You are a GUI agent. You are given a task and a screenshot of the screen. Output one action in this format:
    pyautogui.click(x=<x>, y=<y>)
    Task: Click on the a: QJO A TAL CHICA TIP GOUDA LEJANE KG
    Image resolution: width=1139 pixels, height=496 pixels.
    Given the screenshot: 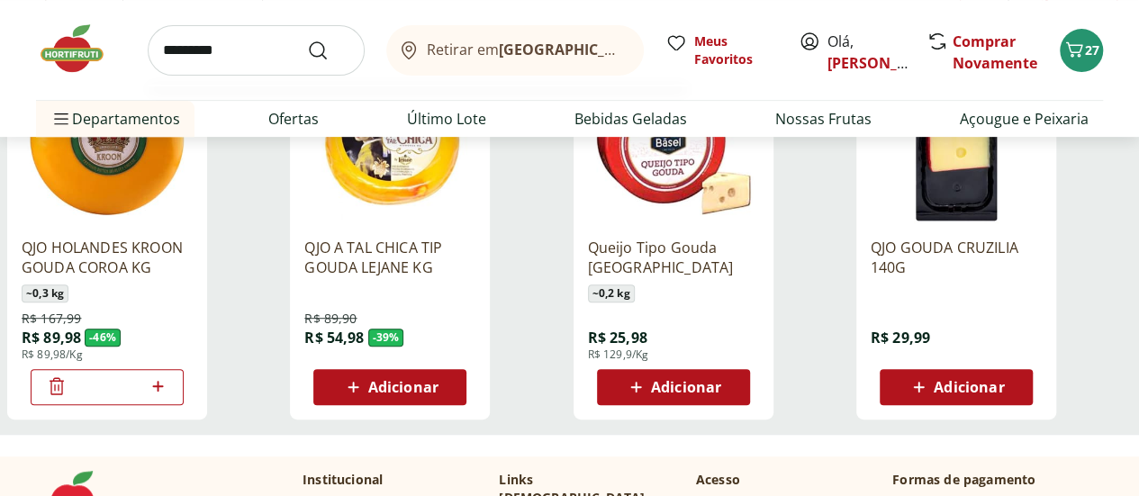 What is the action you would take?
    pyautogui.click(x=390, y=258)
    